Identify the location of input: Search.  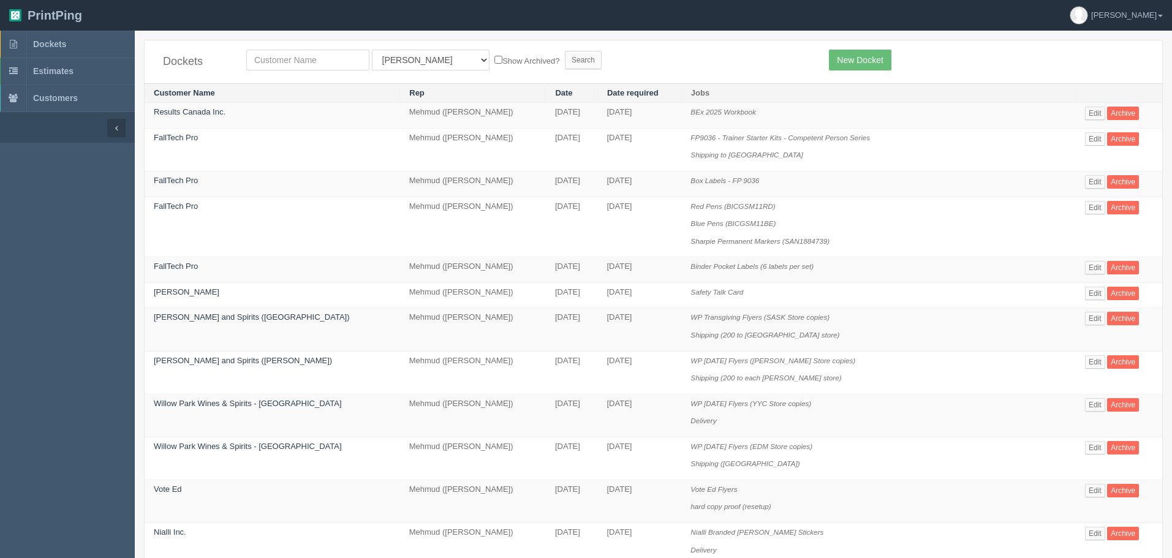
(583, 60).